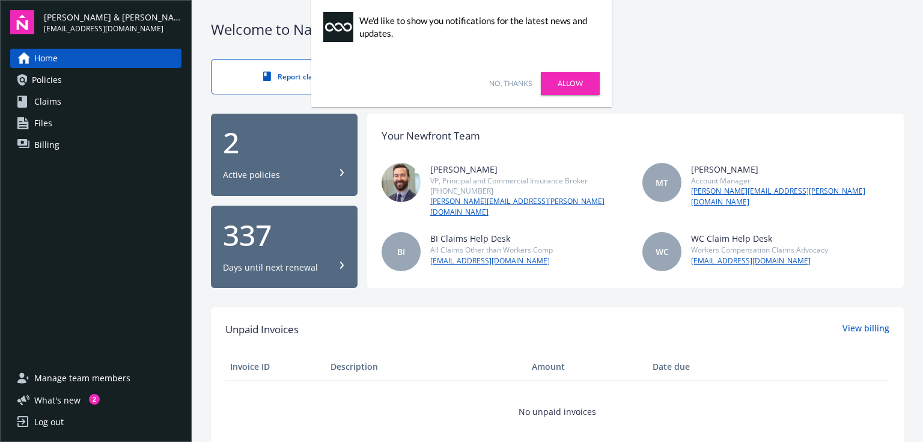 This screenshot has width=923, height=442. I want to click on div: WC Claim Help Desk, so click(760, 238).